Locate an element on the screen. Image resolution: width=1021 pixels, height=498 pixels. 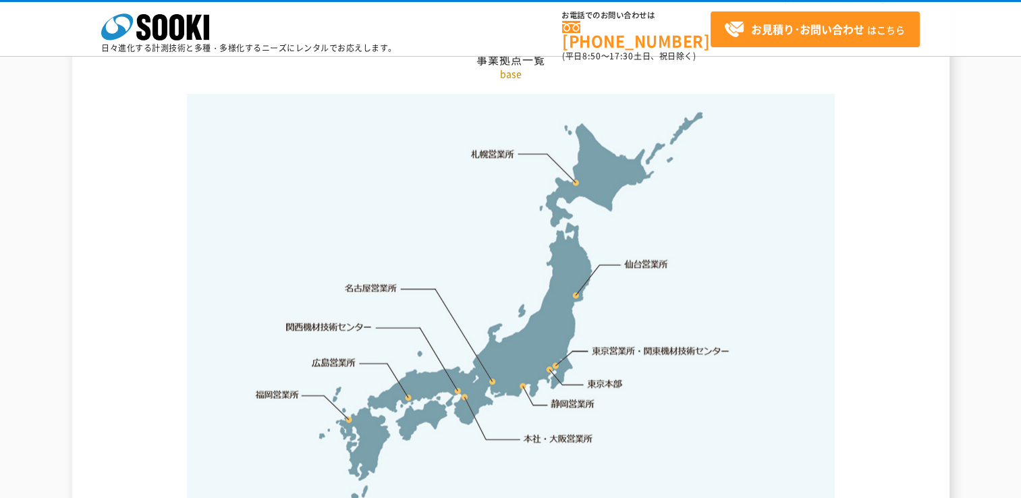
a: 福岡営業所 is located at coordinates (277, 395).